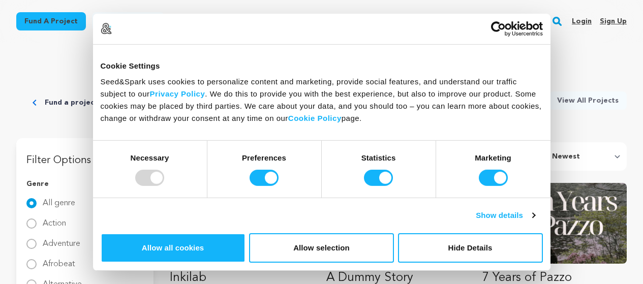 The image size is (643, 284). What do you see at coordinates (379, 158) in the screenshot?
I see `strong: Statistics` at bounding box center [379, 158].